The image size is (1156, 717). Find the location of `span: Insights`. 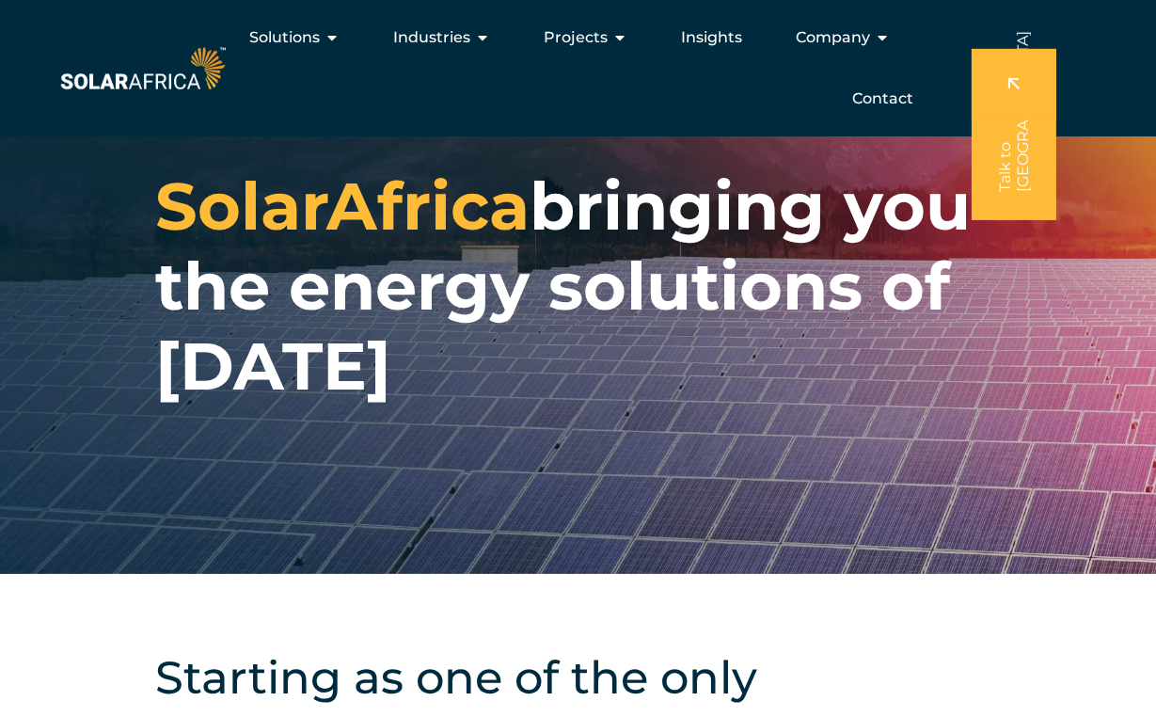

span: Insights is located at coordinates (711, 38).